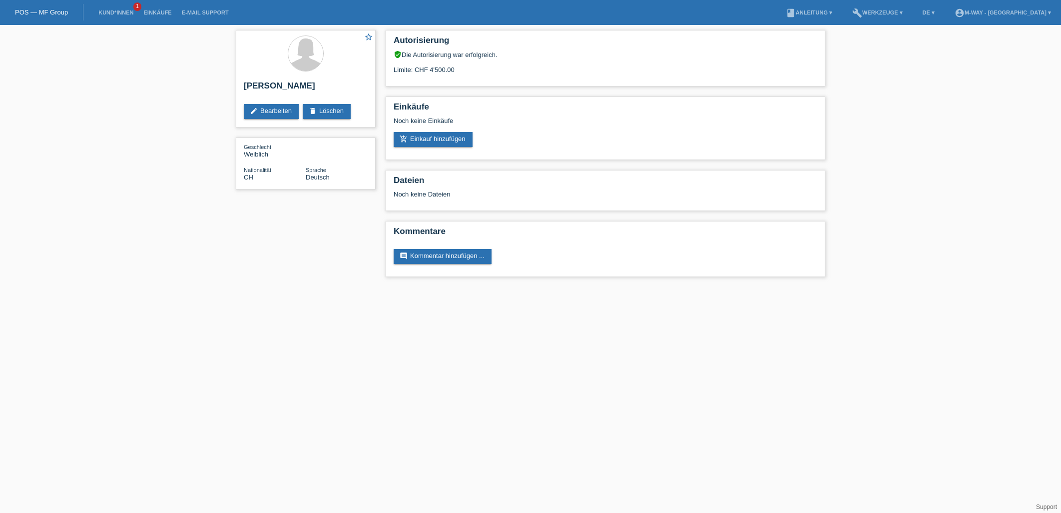 The image size is (1061, 513). Describe the element at coordinates (929, 12) in the screenshot. I see `a: DE ▾` at that location.